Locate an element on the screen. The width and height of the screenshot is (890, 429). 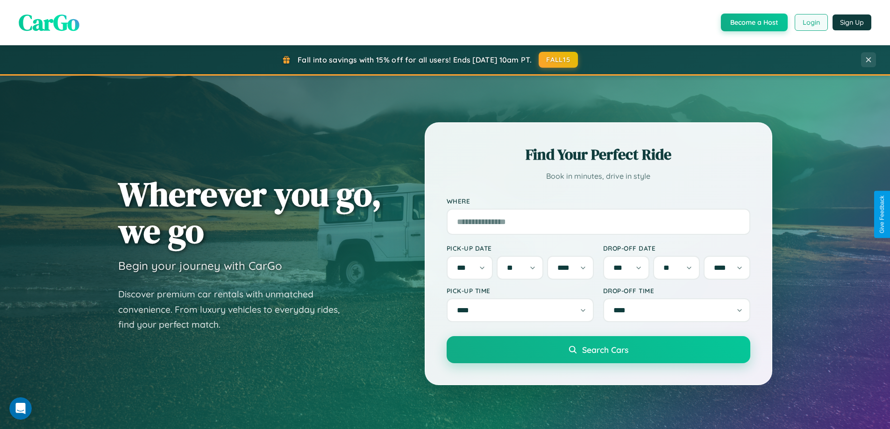
button: Search Cars is located at coordinates (598, 350).